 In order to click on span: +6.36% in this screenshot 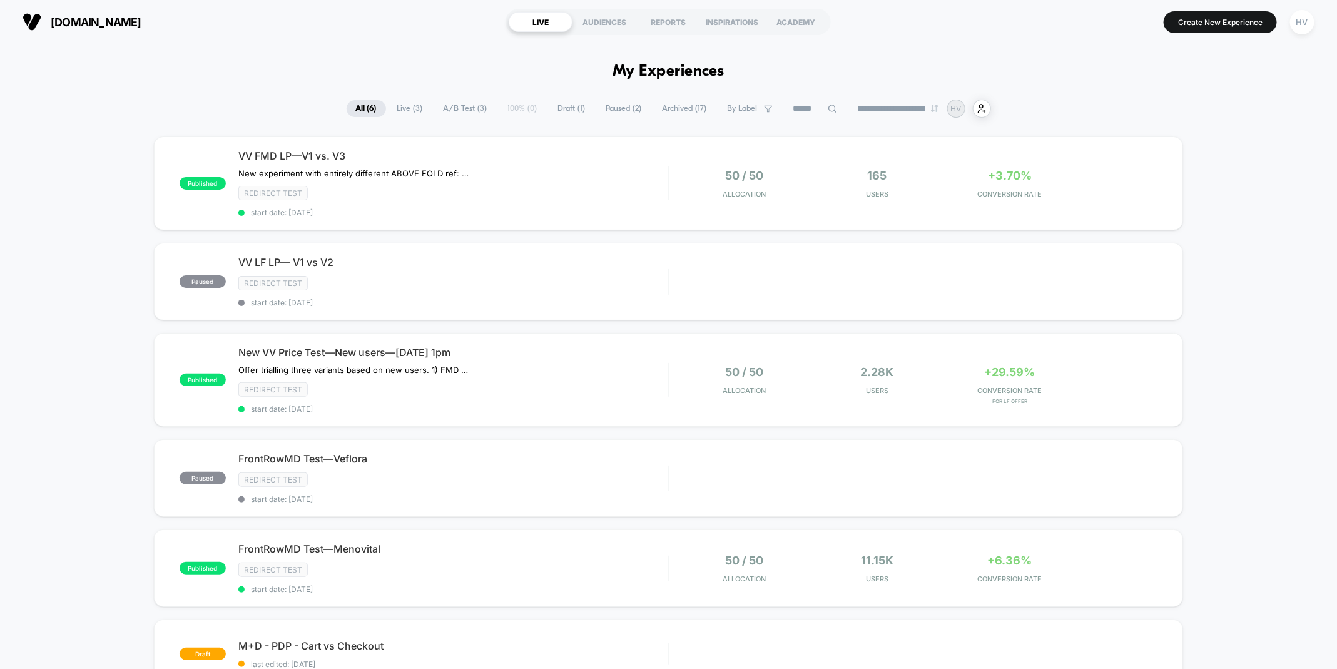, I will do `click(1010, 560)`.